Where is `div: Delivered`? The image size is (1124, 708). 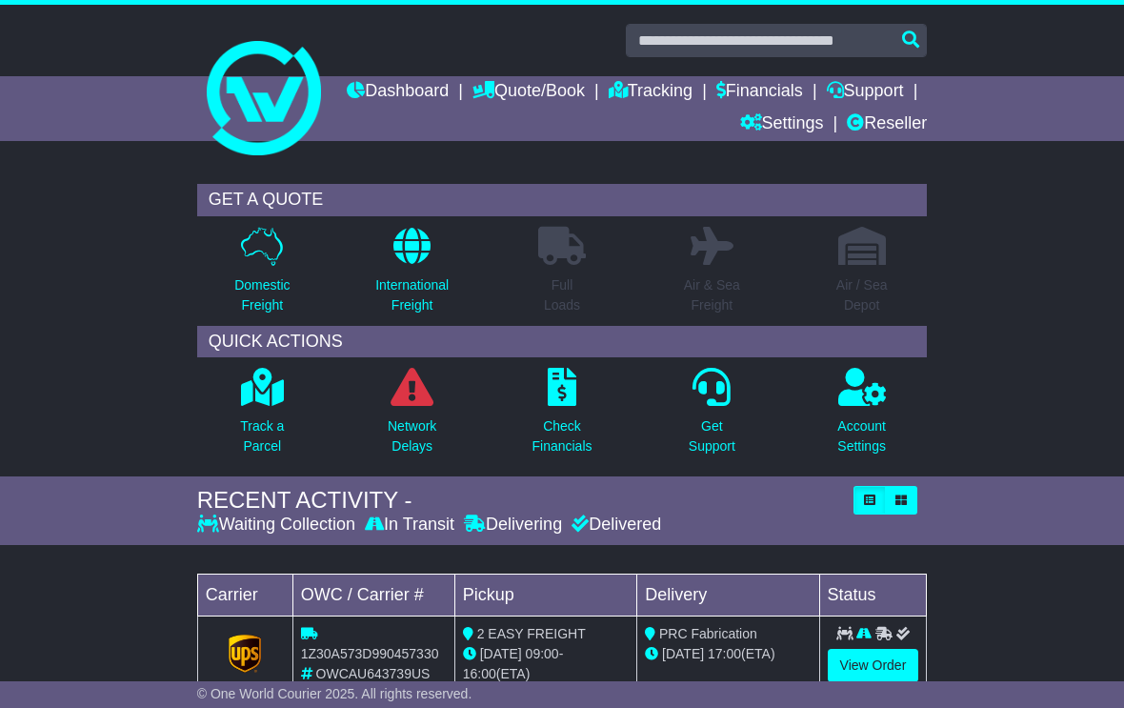
div: Delivered is located at coordinates (614, 525).